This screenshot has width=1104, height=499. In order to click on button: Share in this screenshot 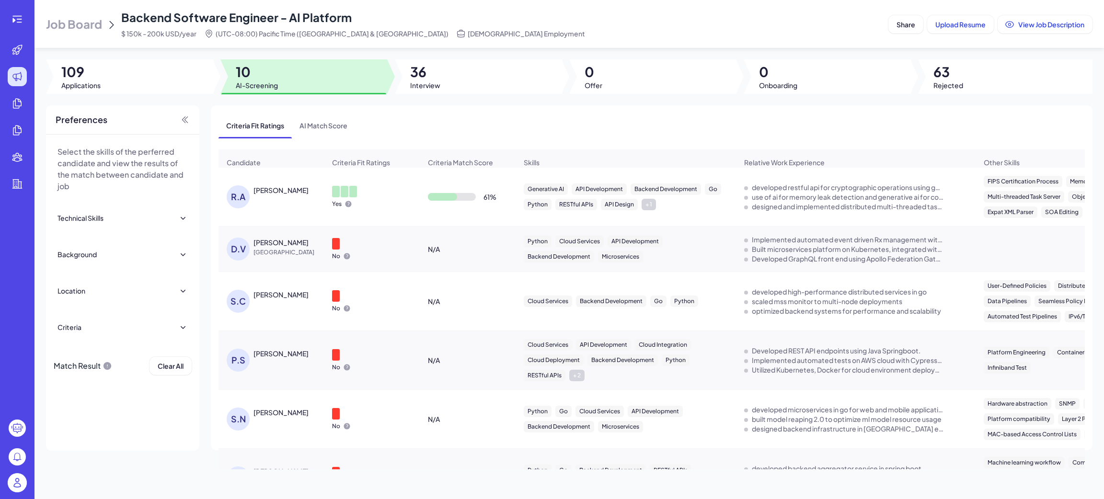, I will do `click(906, 24)`.